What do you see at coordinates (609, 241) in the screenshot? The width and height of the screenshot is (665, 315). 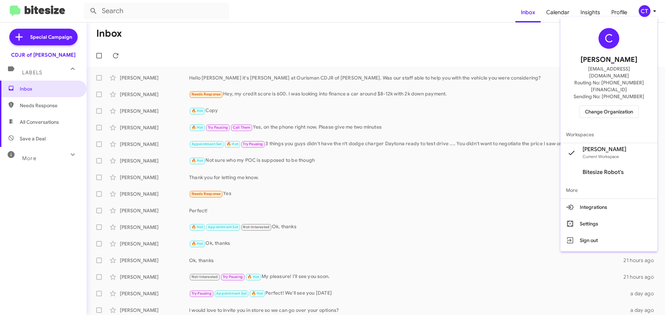 I see `button: Sign out` at bounding box center [609, 241].